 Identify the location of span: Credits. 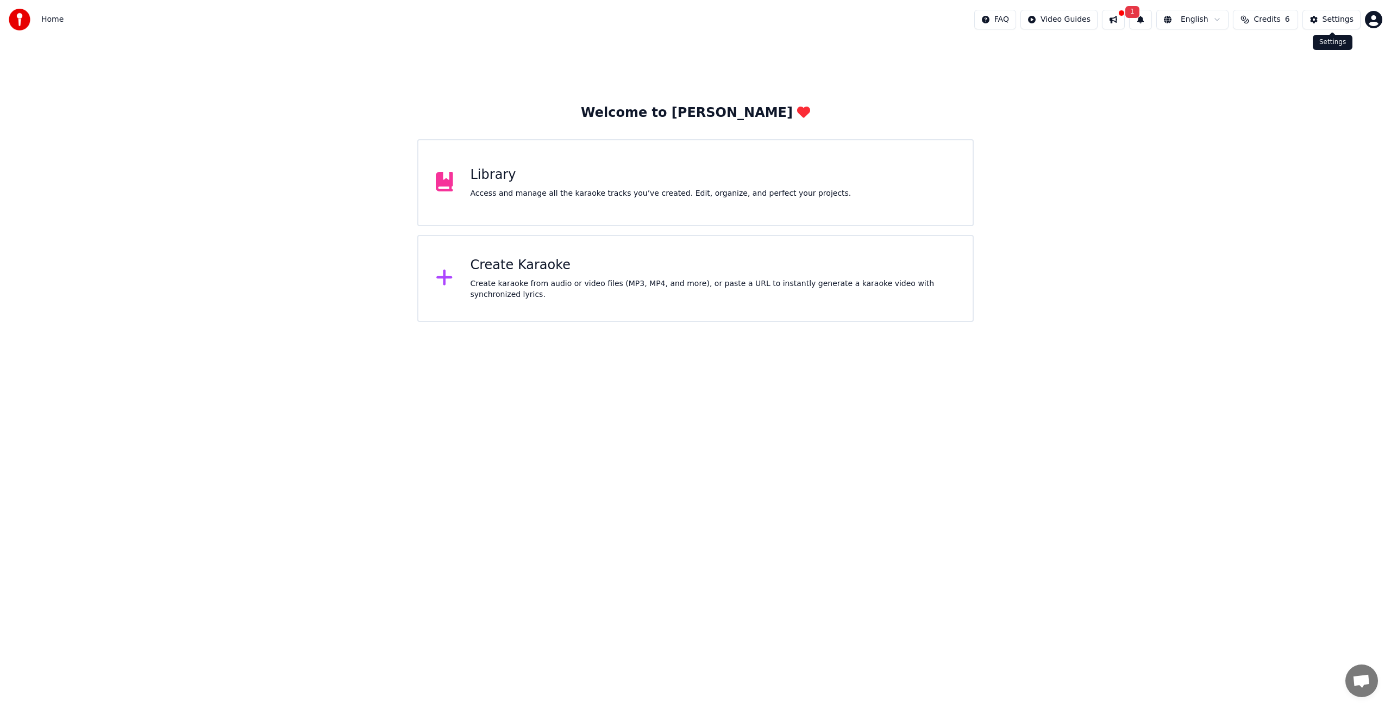
(1267, 20).